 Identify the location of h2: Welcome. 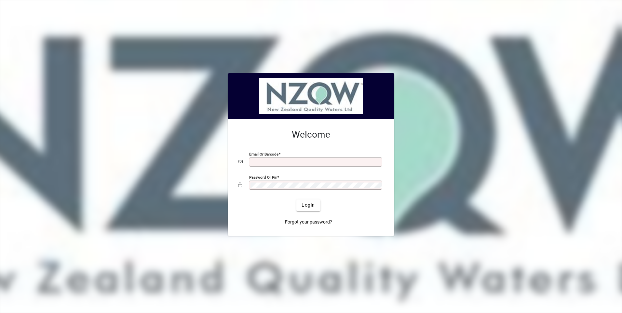
(311, 135).